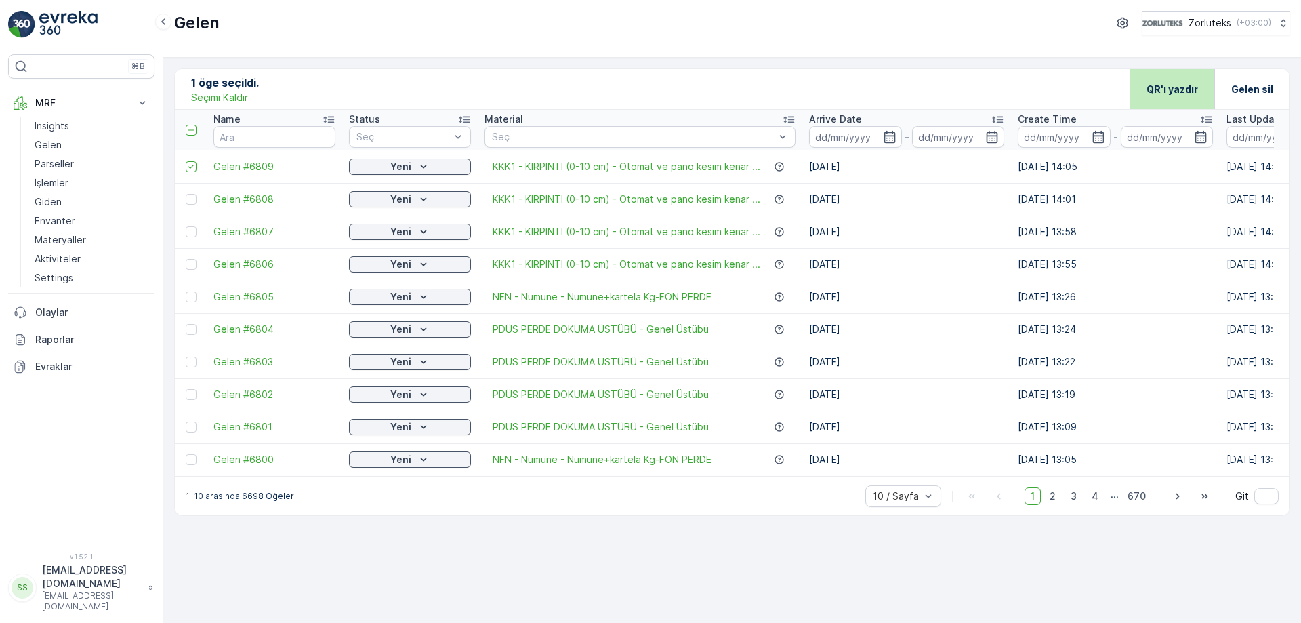 This screenshot has width=1301, height=623. I want to click on a: Raporlar, so click(81, 339).